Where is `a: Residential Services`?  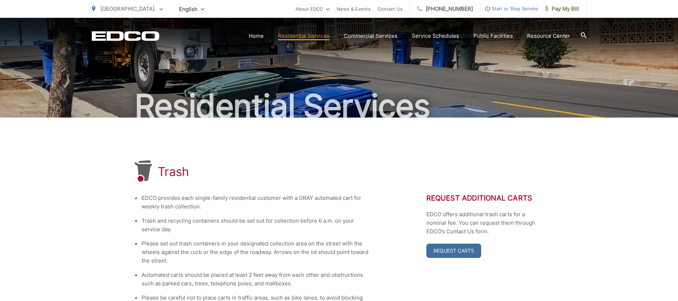 a: Residential Services is located at coordinates (304, 36).